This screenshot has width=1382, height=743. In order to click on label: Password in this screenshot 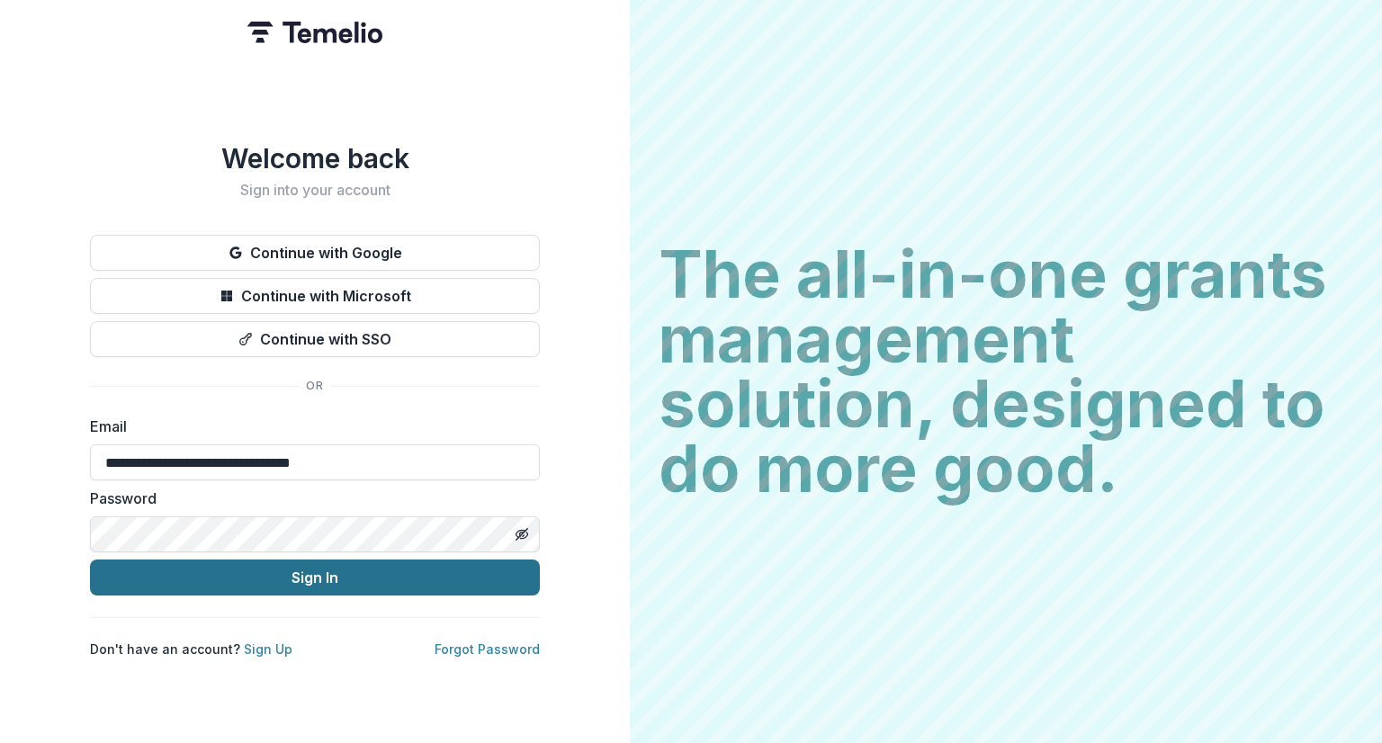, I will do `click(309, 498)`.